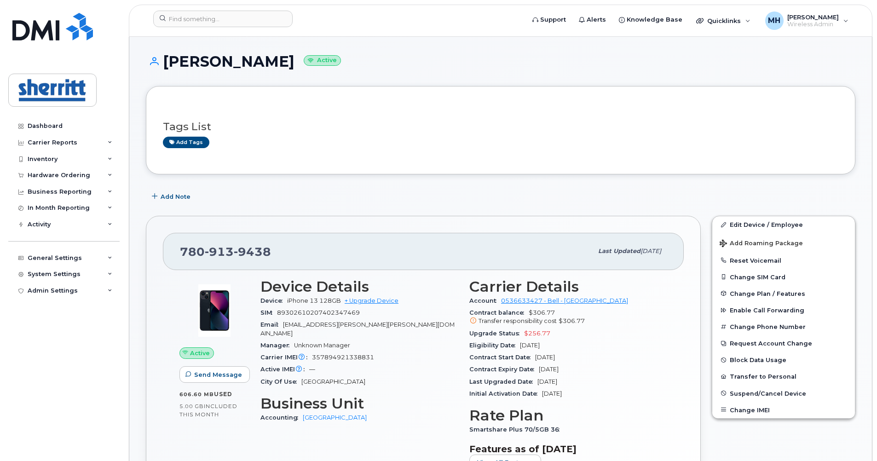  I want to click on span: Active IMEI, so click(285, 369).